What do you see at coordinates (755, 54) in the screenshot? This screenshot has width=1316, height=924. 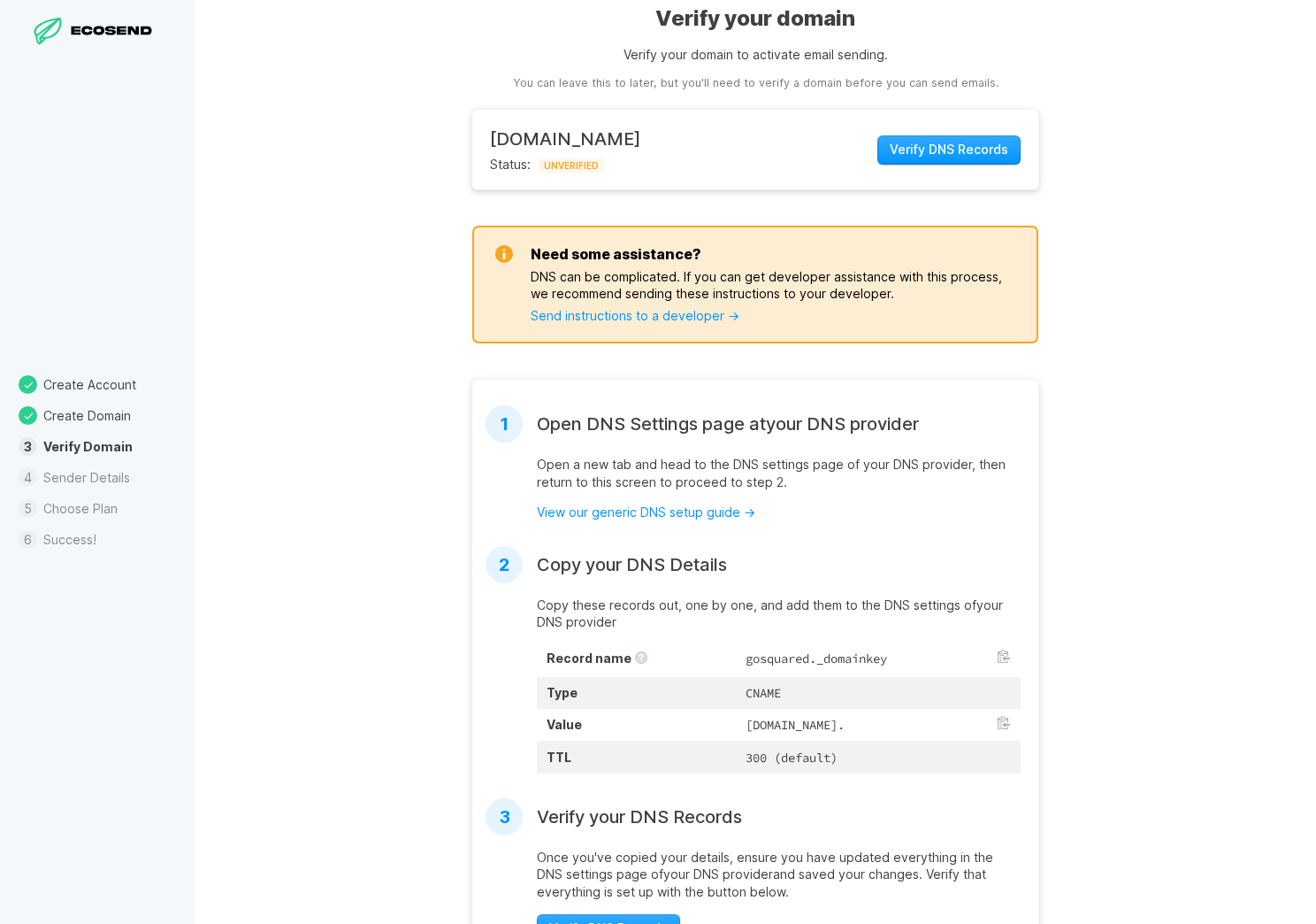 I see `p: Verify your domain to activate email sending.` at bounding box center [755, 54].